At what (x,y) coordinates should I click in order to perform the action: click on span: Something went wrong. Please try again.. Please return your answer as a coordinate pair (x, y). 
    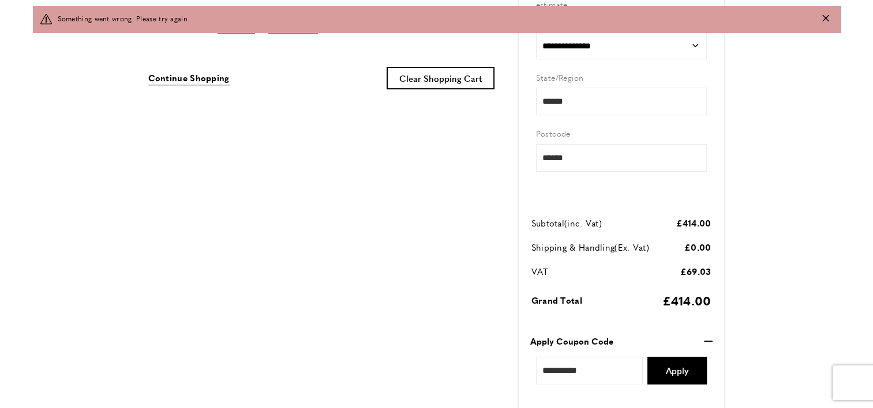
    Looking at the image, I should click on (123, 18).